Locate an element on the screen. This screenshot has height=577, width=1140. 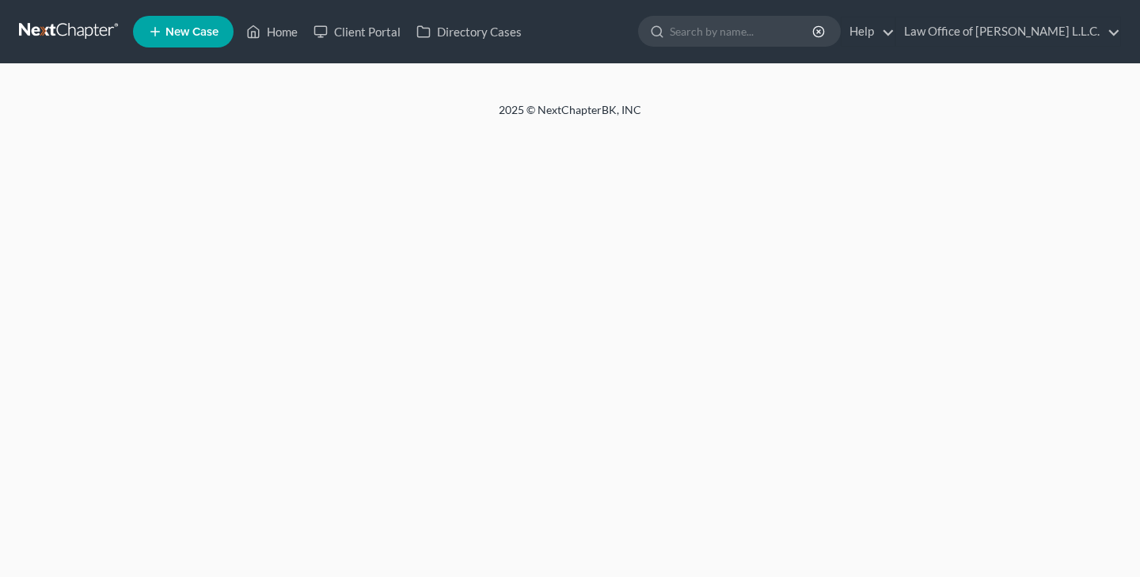
input: Search by name... is located at coordinates (742, 31).